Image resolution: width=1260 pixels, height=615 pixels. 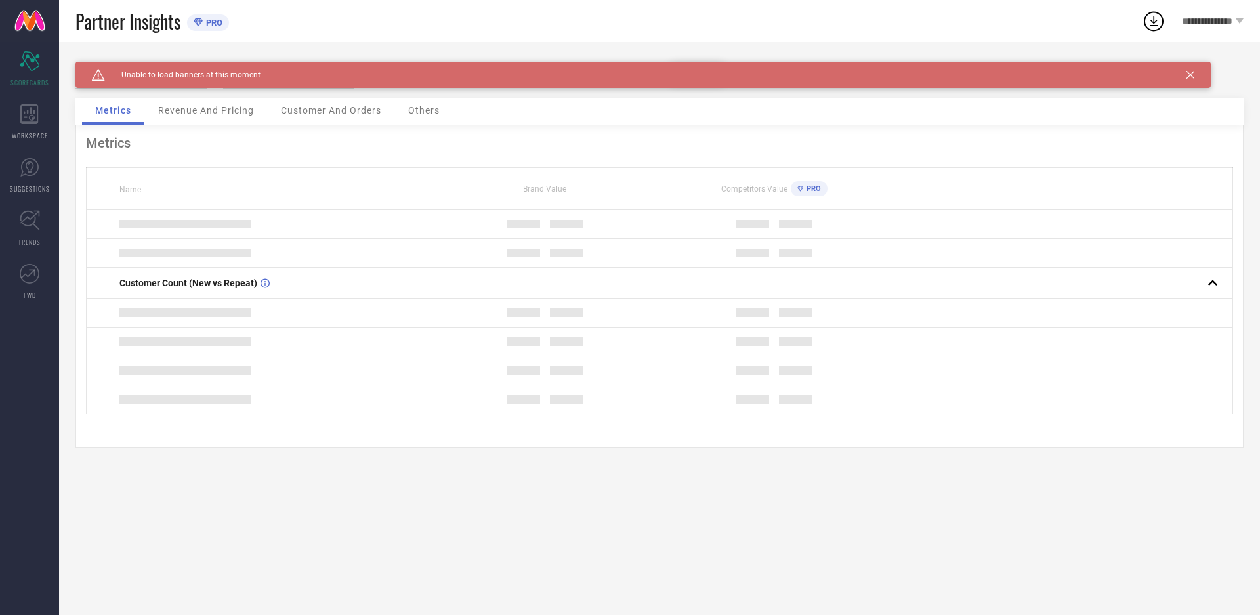 What do you see at coordinates (30, 295) in the screenshot?
I see `span: FWD` at bounding box center [30, 295].